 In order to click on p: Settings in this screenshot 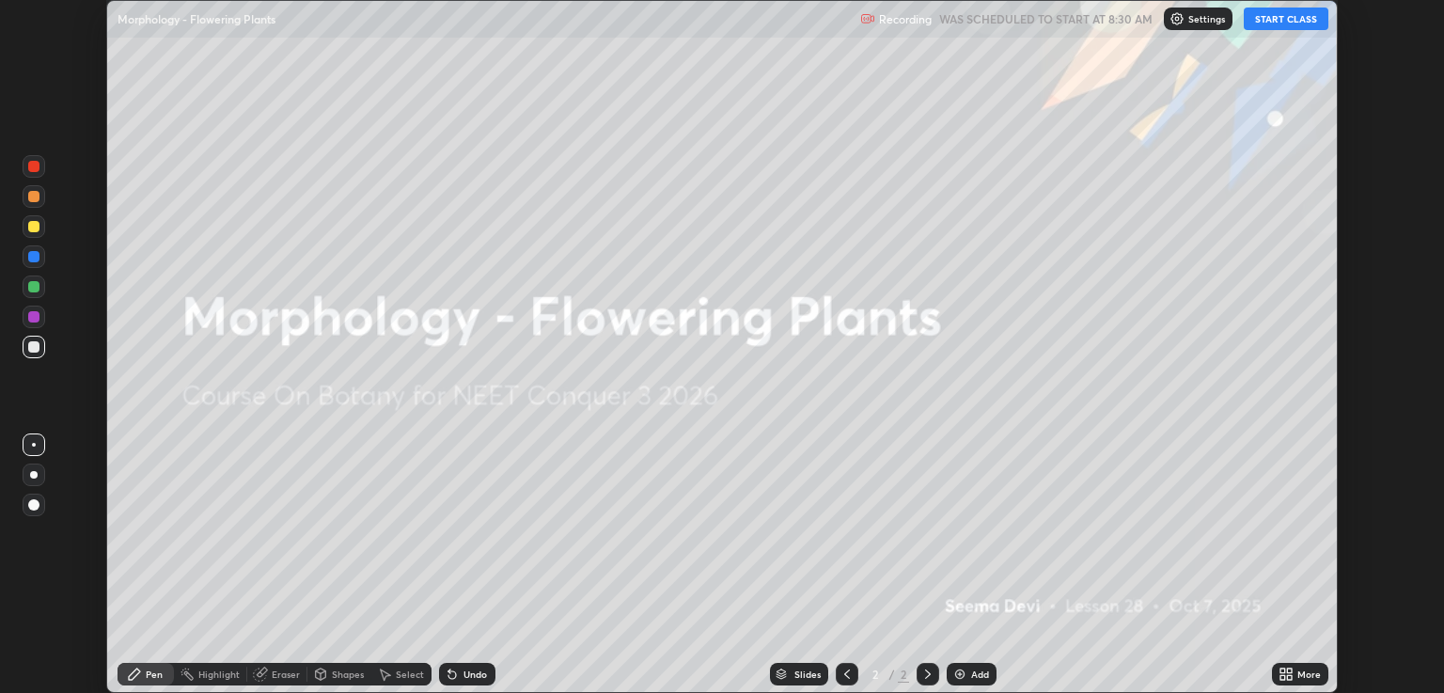, I will do `click(1206, 19)`.